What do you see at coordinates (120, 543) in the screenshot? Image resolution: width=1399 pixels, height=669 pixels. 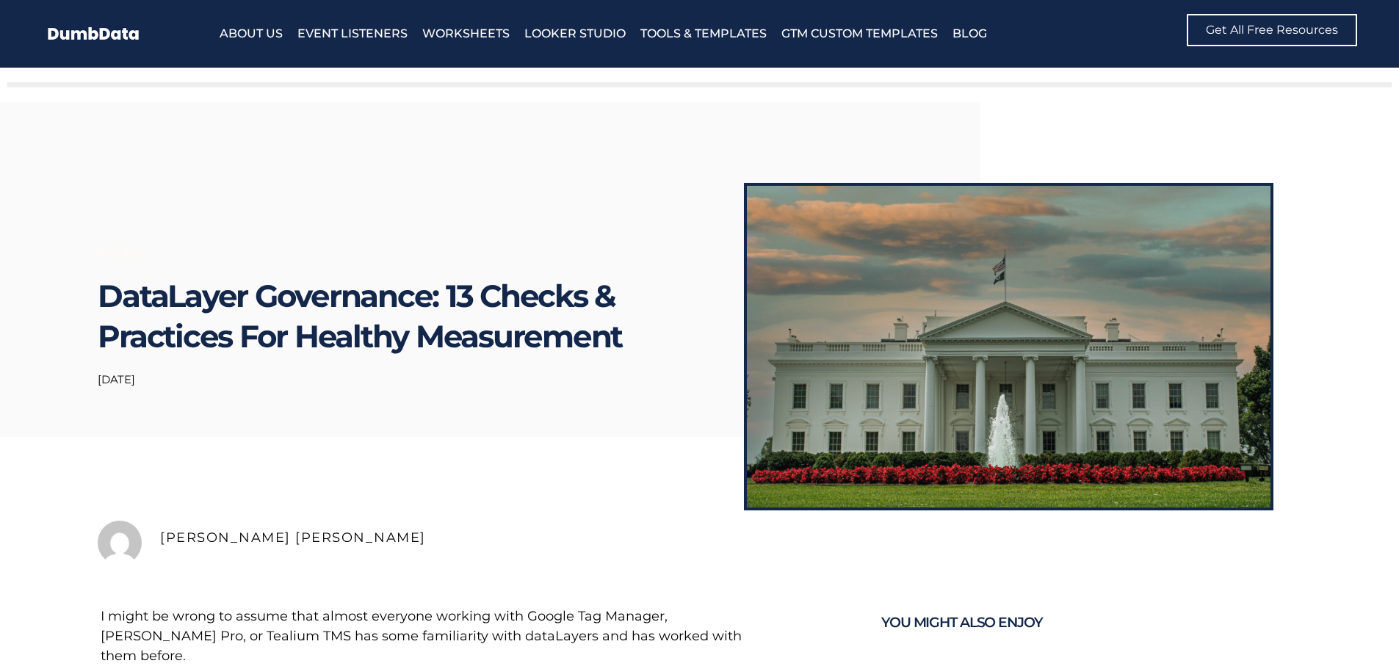 I see `img: Picture of Jude Nwachukwu Onyejekwe` at bounding box center [120, 543].